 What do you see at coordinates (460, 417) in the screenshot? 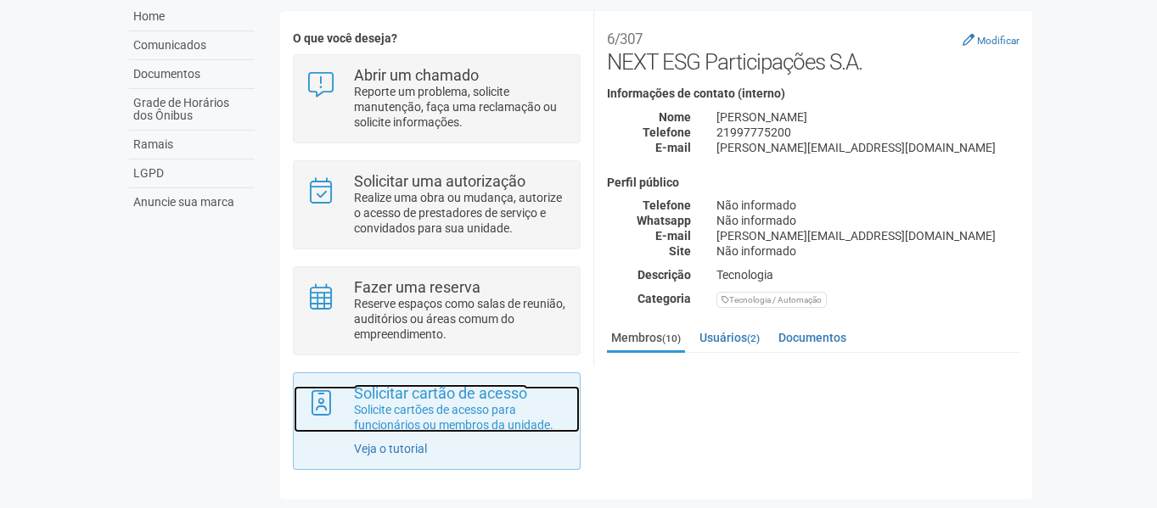
I see `p: Solicite cartões de acesso para funcionários ou membros da unidade.` at bounding box center [460, 417].